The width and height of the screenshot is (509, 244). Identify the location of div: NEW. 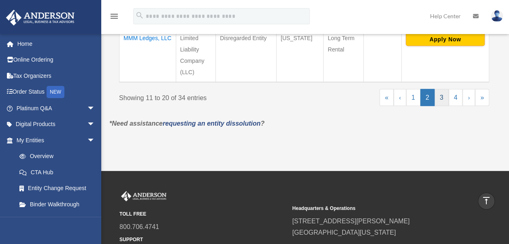
(56, 92).